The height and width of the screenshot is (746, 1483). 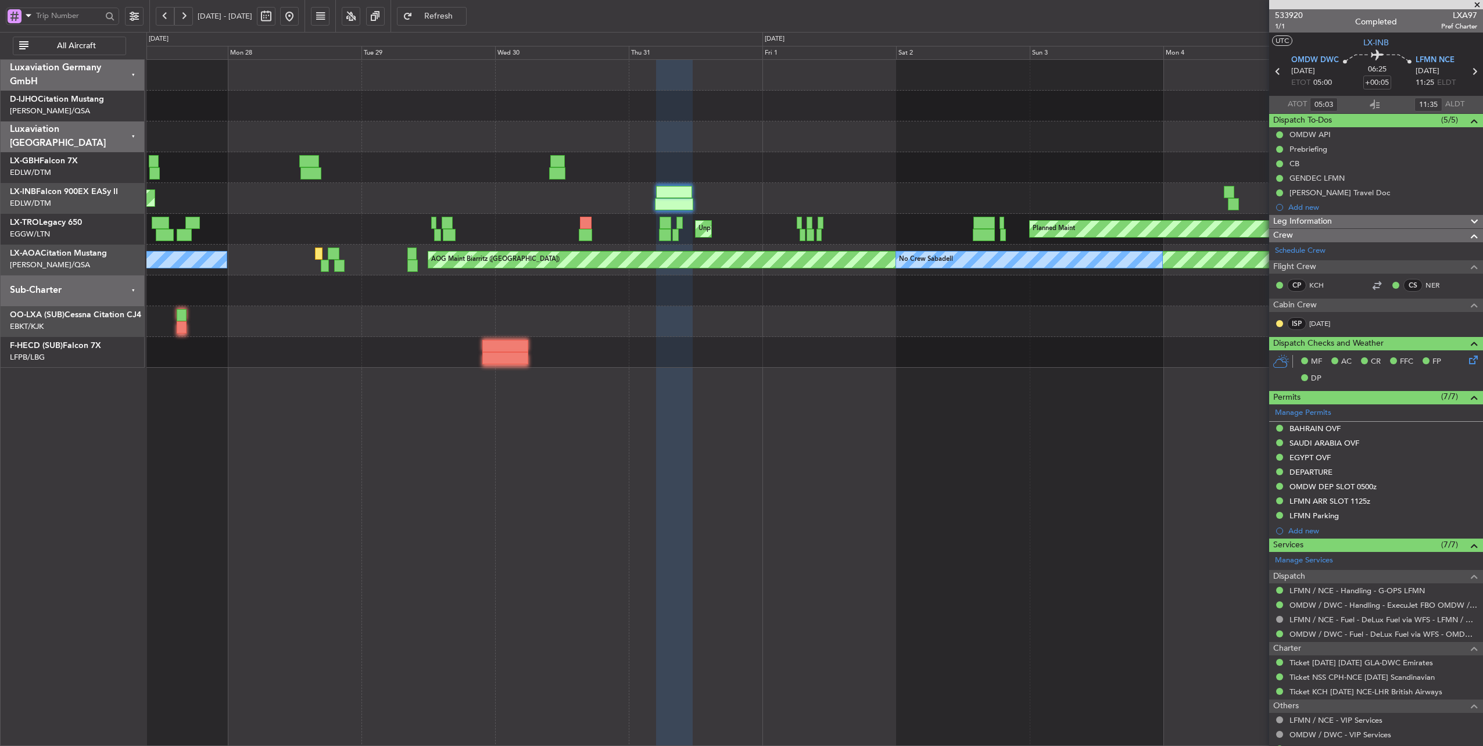 I want to click on div: Fri 1, so click(x=829, y=53).